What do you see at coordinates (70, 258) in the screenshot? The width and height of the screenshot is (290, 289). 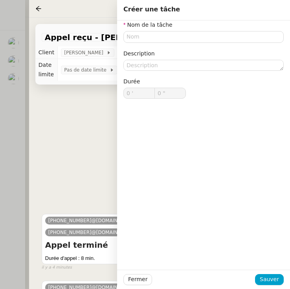 I see `span: Durée d'appel : 8 min.` at bounding box center [70, 258].